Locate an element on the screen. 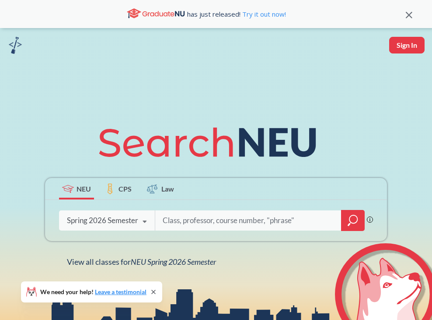  div: Spring 2026 Semester is located at coordinates (102, 220).